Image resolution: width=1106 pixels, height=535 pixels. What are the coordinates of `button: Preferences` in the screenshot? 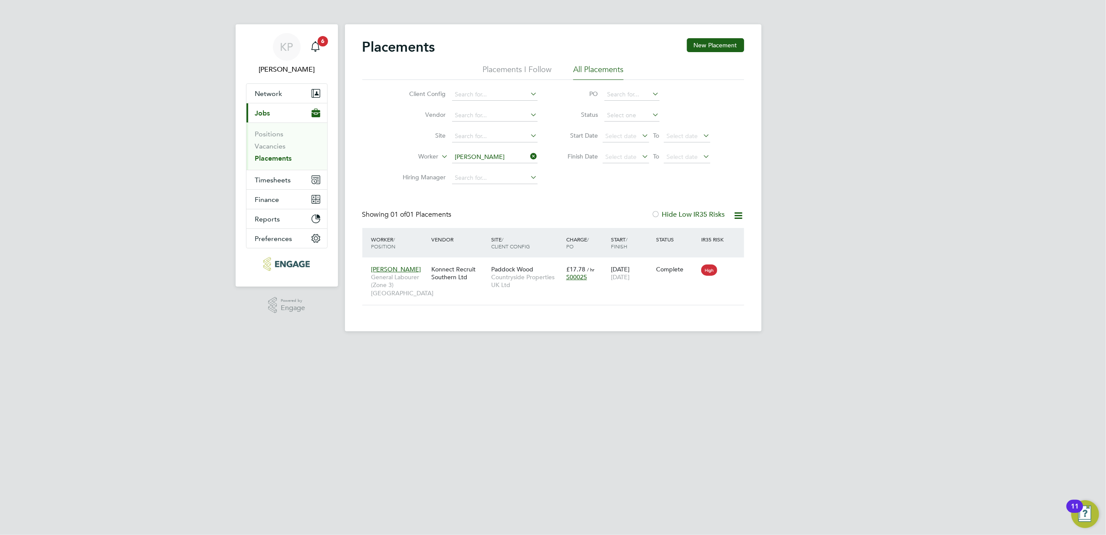 It's located at (287, 238).